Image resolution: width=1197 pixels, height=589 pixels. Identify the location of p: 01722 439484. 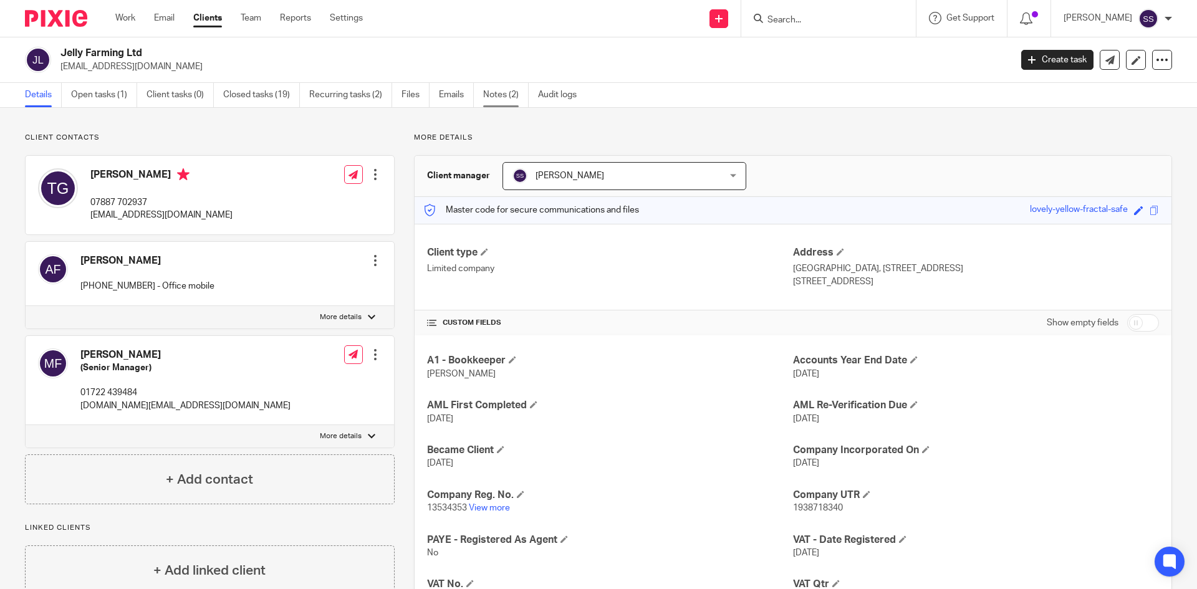
(185, 393).